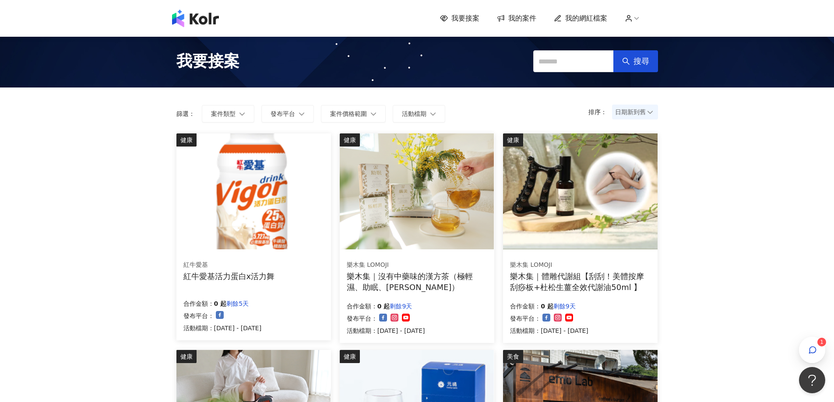 This screenshot has width=834, height=402. What do you see at coordinates (626, 61) in the screenshot?
I see `span: search` at bounding box center [626, 61].